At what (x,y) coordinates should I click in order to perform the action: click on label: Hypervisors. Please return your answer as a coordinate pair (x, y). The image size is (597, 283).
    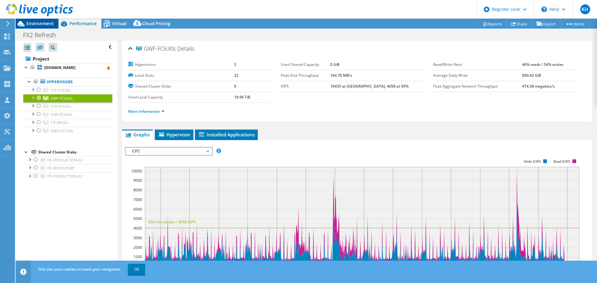
    Looking at the image, I should click on (181, 65).